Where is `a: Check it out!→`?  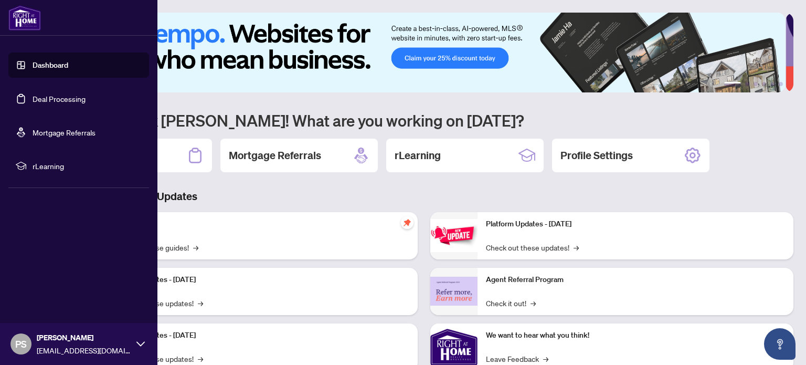 a: Check it out!→ is located at coordinates (511, 303).